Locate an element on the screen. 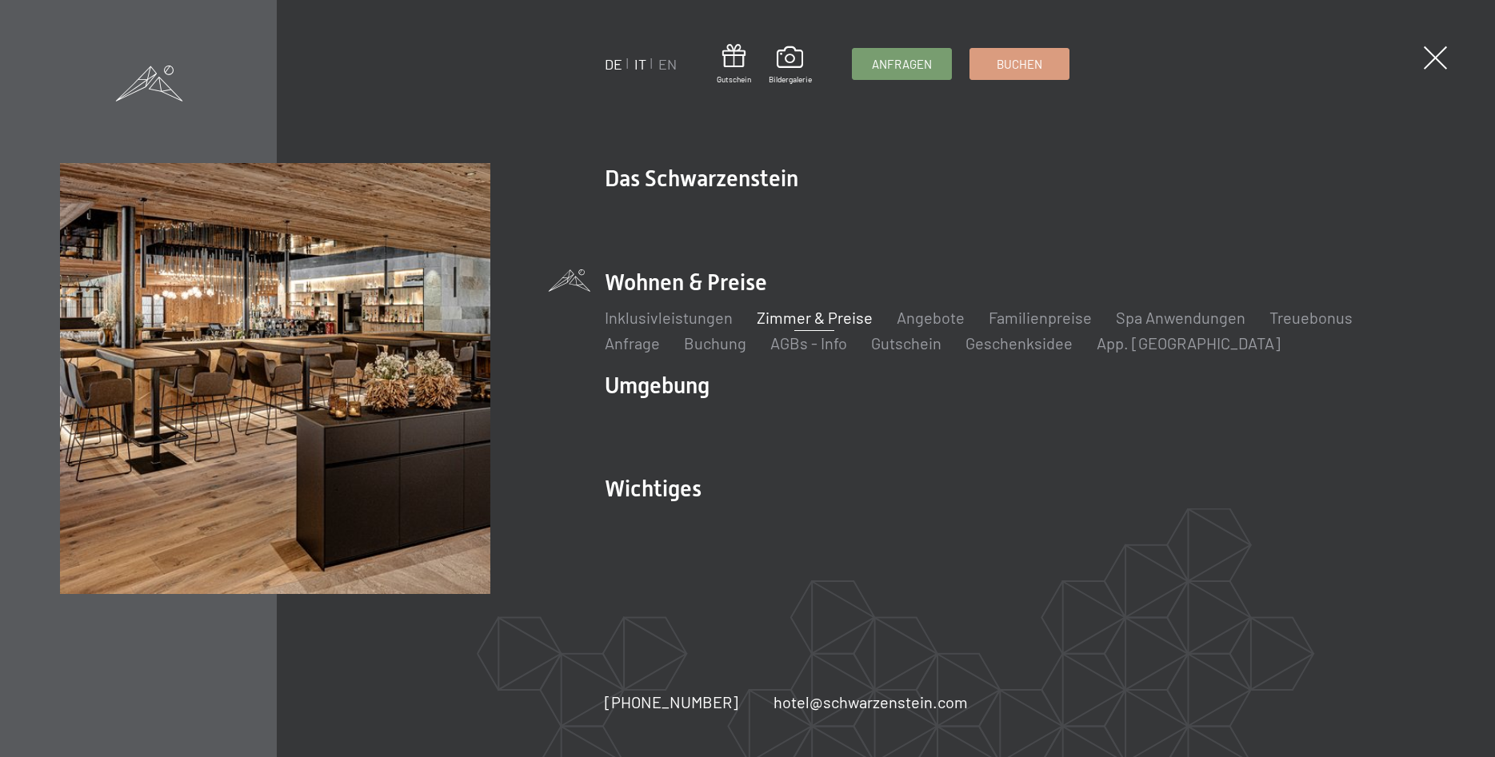 Image resolution: width=1495 pixels, height=757 pixels. span: Bildergalerie is located at coordinates (790, 79).